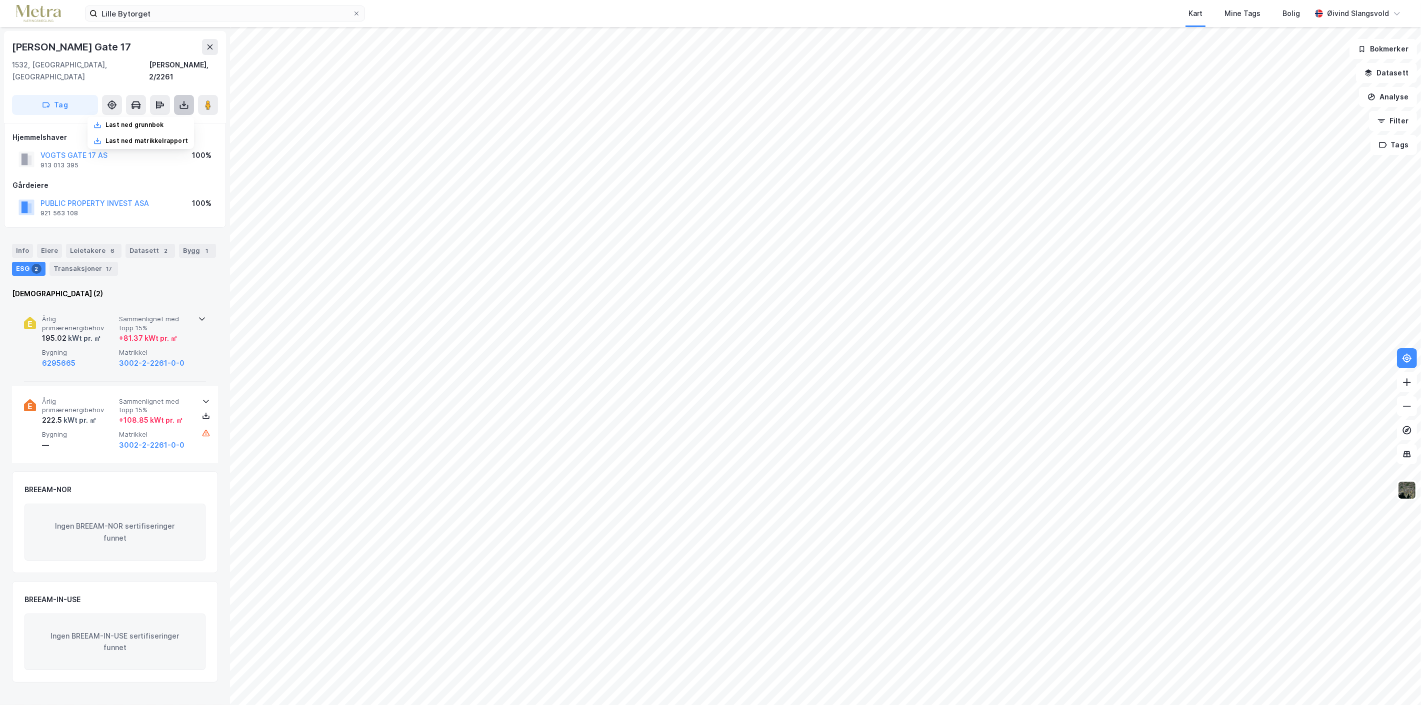  I want to click on input: Søk på adresse, matrikkel, gårdeiere, leietakere eller personer, so click(225, 13).